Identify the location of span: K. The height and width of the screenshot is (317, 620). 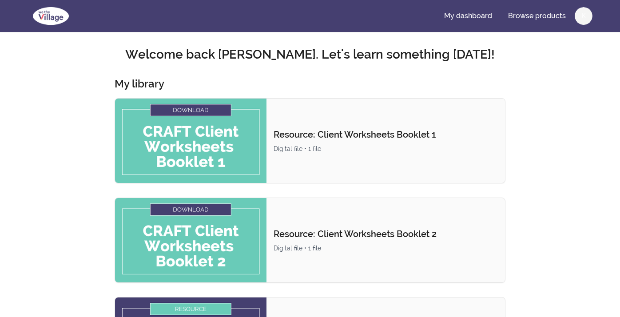
(584, 16).